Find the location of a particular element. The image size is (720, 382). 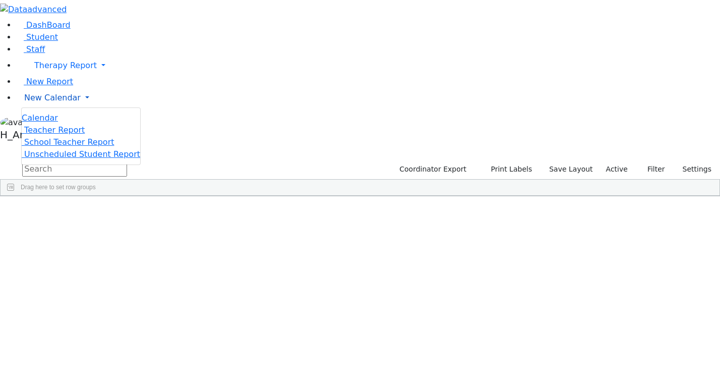

span: DashBoard is located at coordinates (48, 25).